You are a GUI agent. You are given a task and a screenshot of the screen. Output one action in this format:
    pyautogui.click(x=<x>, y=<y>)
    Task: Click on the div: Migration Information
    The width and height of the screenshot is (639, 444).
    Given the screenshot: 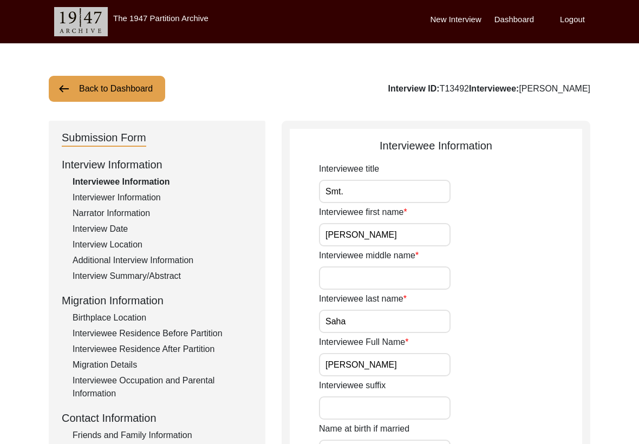 What is the action you would take?
    pyautogui.click(x=157, y=300)
    